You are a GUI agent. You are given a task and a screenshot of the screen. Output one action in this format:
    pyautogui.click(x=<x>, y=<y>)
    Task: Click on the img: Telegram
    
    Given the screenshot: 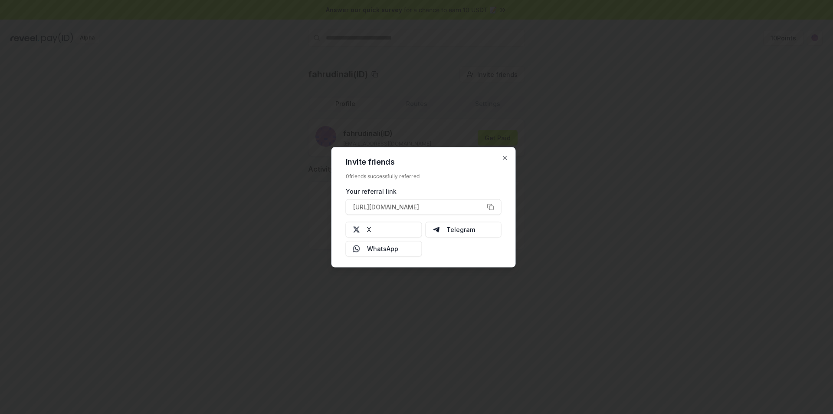 What is the action you would take?
    pyautogui.click(x=436, y=229)
    